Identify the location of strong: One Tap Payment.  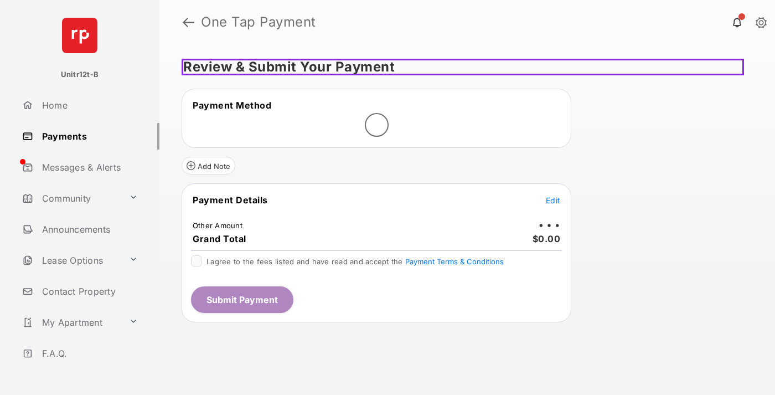
(259, 22).